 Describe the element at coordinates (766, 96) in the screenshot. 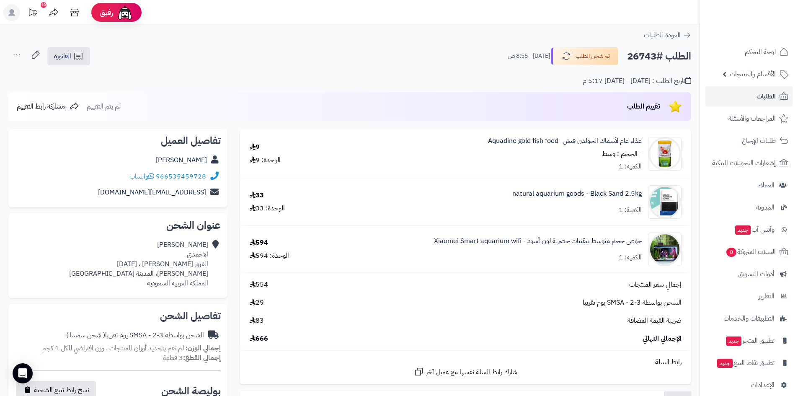

I see `span: الطلبات` at that location.